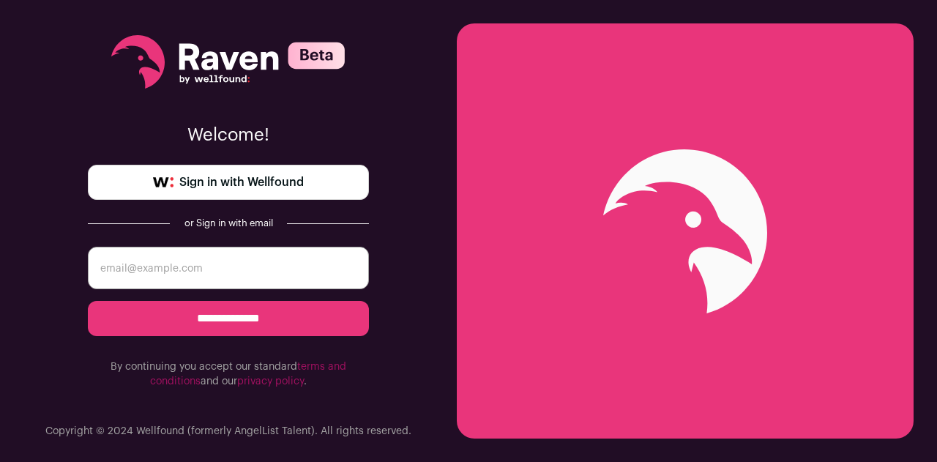 Image resolution: width=937 pixels, height=462 pixels. What do you see at coordinates (228, 182) in the screenshot?
I see `a: Sign in with Wellfound` at bounding box center [228, 182].